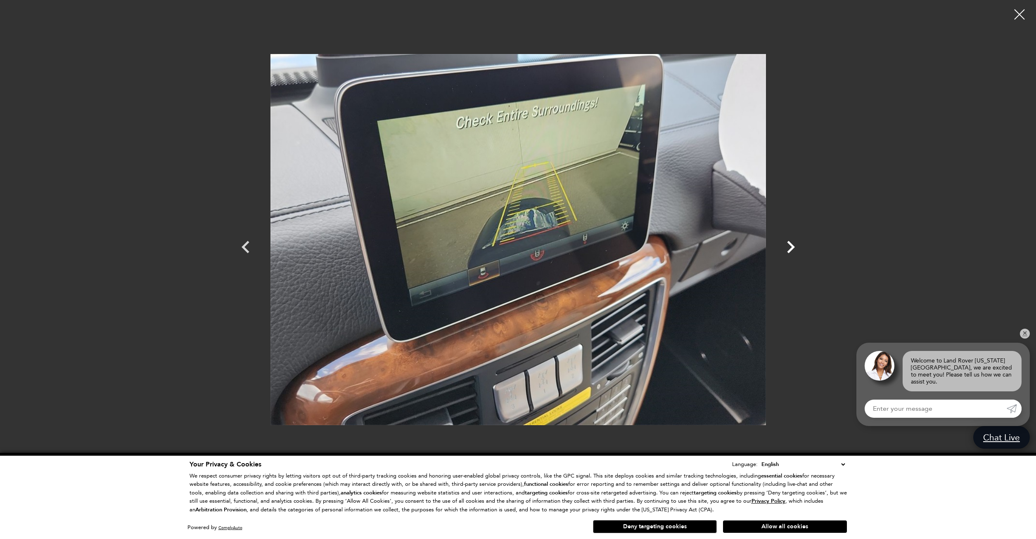  What do you see at coordinates (803, 465) in the screenshot?
I see `select: Language Select` at bounding box center [803, 465].